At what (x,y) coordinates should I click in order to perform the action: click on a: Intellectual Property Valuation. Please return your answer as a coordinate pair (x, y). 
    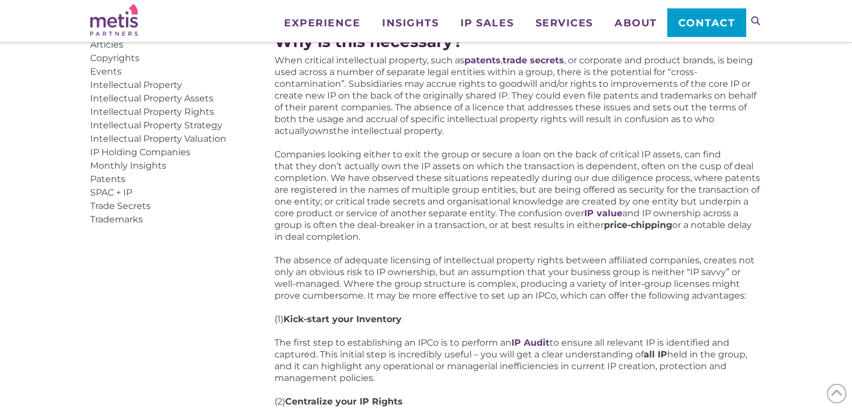
    Looking at the image, I should click on (158, 138).